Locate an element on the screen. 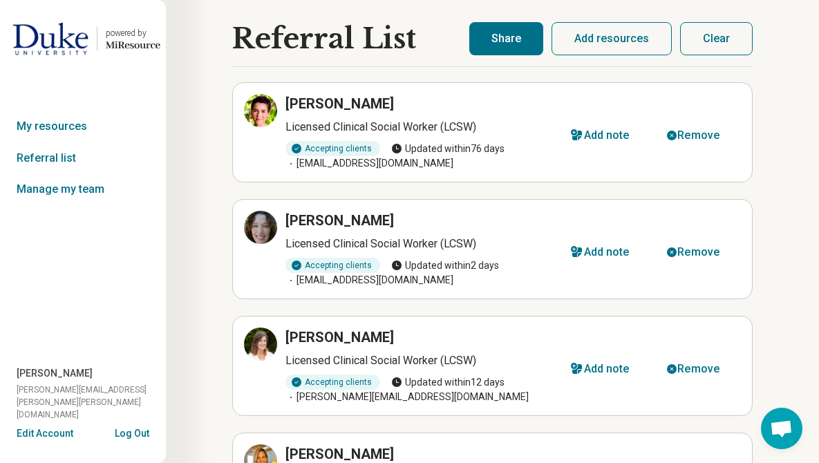  button: Log Out is located at coordinates (132, 432).